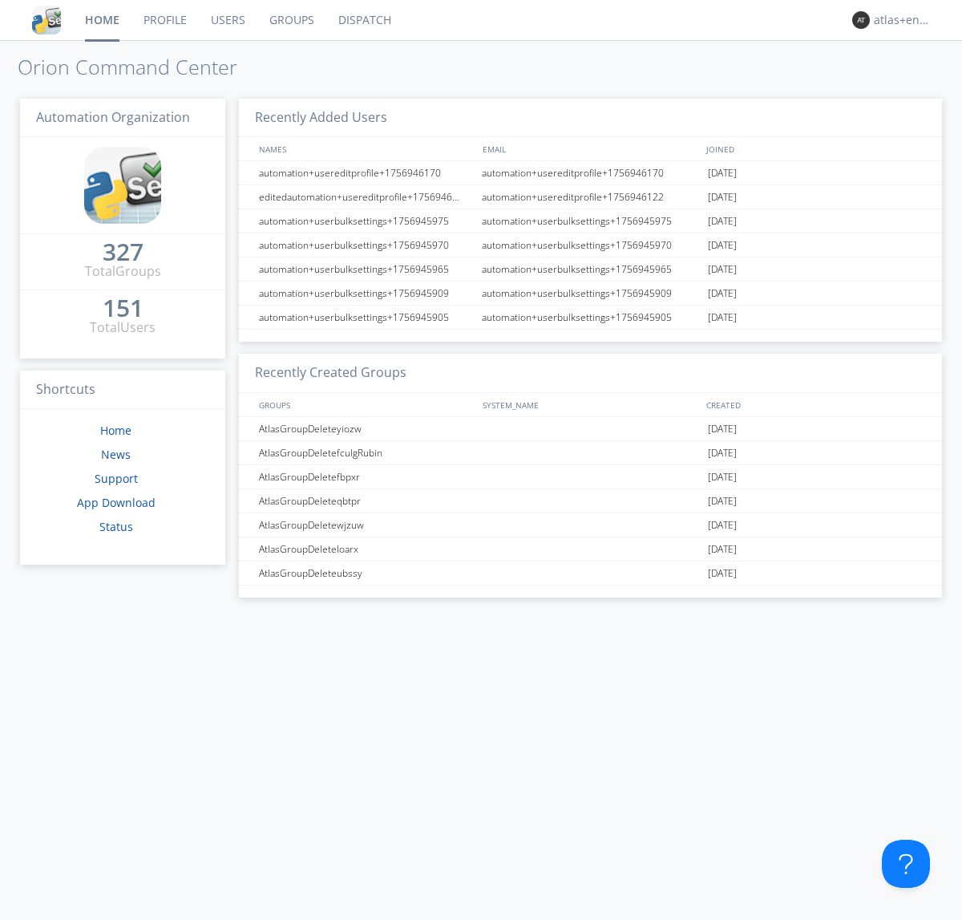 Image resolution: width=962 pixels, height=920 pixels. Describe the element at coordinates (366, 524) in the screenshot. I see `div: AtlasGroupDeletewjzuw` at that location.